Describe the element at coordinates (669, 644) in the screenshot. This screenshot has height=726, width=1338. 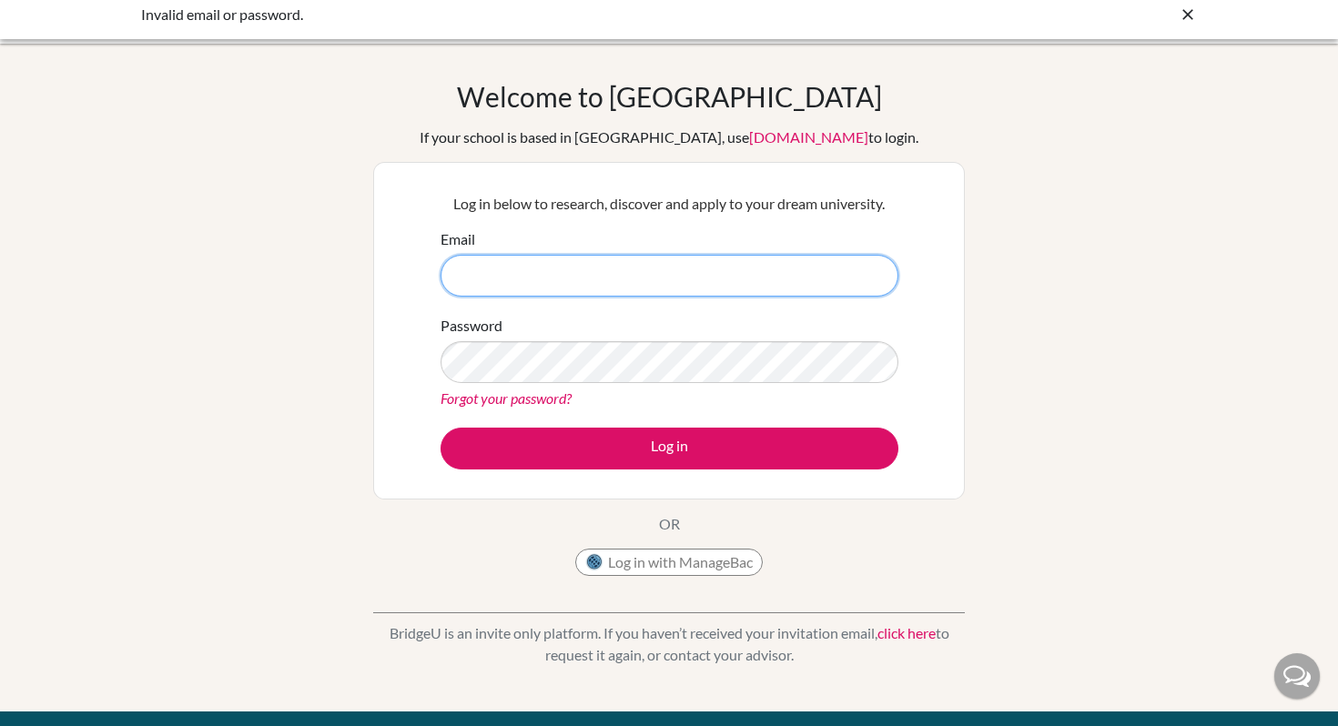
I see `p: BridgeU is an invite only platform. If you haven’t received your invitation email, to request it ...` at that location.